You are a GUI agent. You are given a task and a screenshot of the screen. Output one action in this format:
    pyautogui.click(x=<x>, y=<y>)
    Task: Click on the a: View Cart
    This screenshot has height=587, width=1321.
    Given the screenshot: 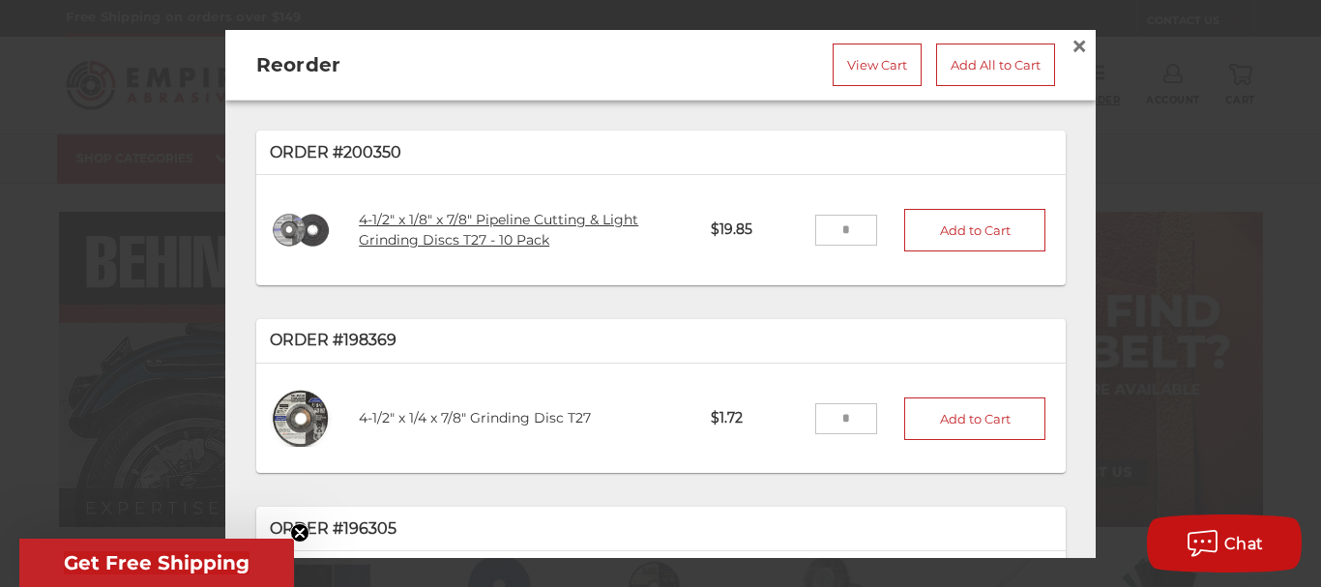 What is the action you would take?
    pyautogui.click(x=877, y=64)
    